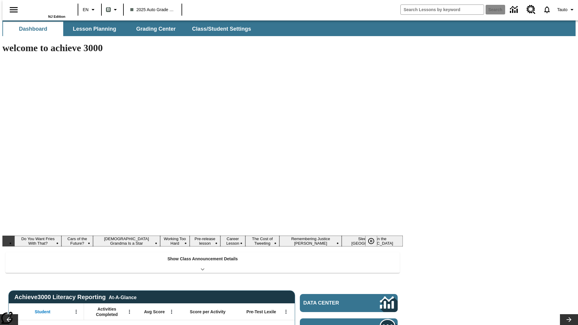 The width and height of the screenshot is (578, 325). I want to click on span: Achieve3000 Literacy Reporting, so click(76, 297).